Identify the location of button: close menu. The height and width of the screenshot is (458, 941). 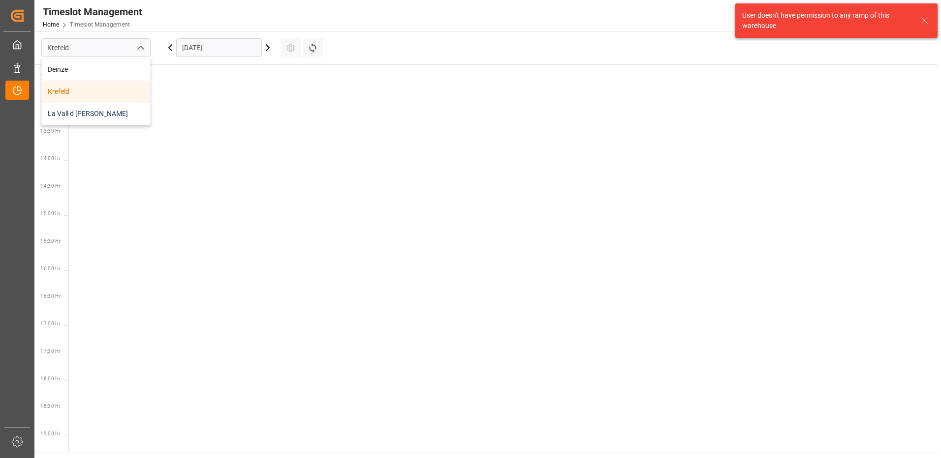
(140, 48).